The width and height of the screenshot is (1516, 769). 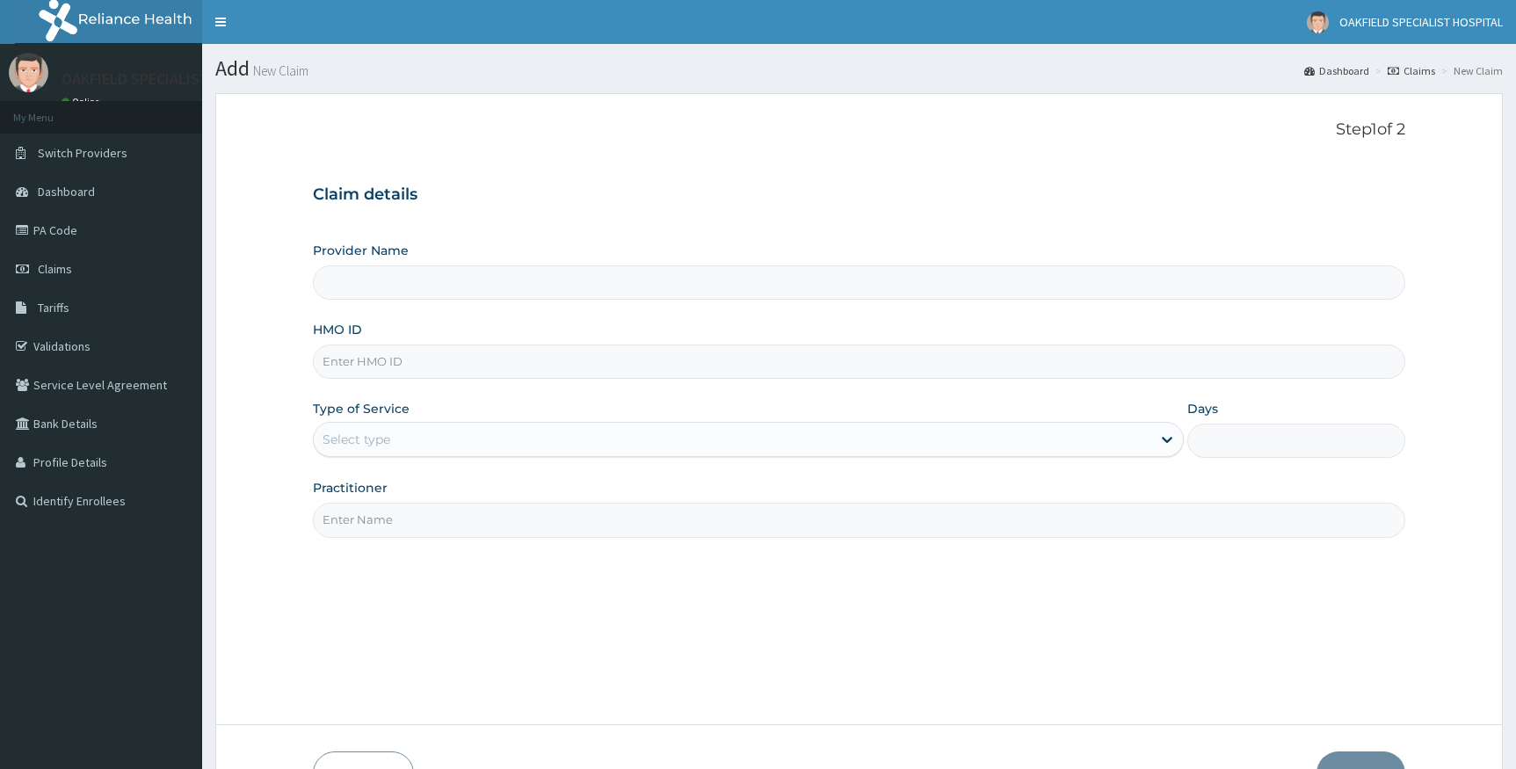 What do you see at coordinates (1469, 70) in the screenshot?
I see `li: New Claim` at bounding box center [1469, 70].